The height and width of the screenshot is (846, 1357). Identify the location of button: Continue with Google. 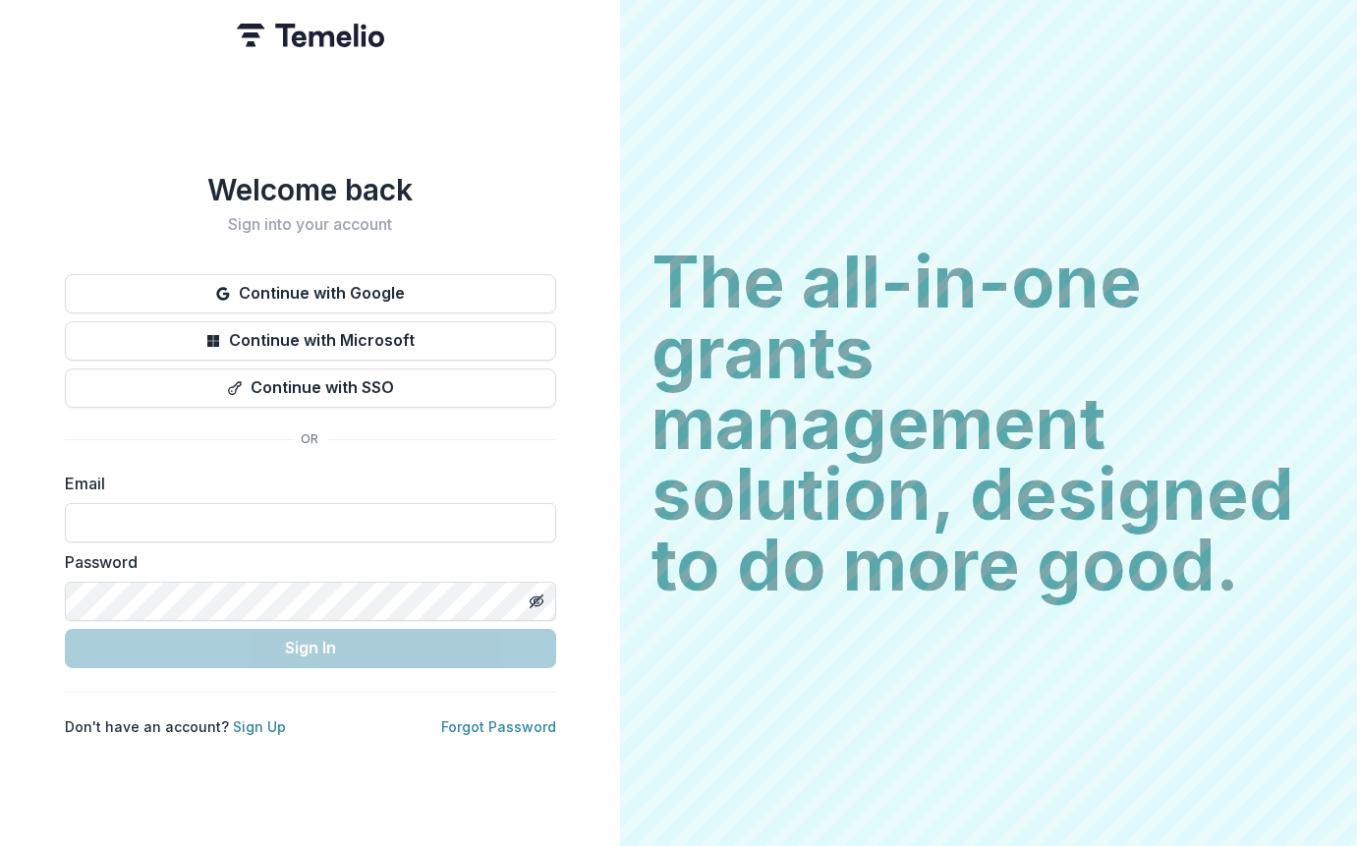
(311, 294).